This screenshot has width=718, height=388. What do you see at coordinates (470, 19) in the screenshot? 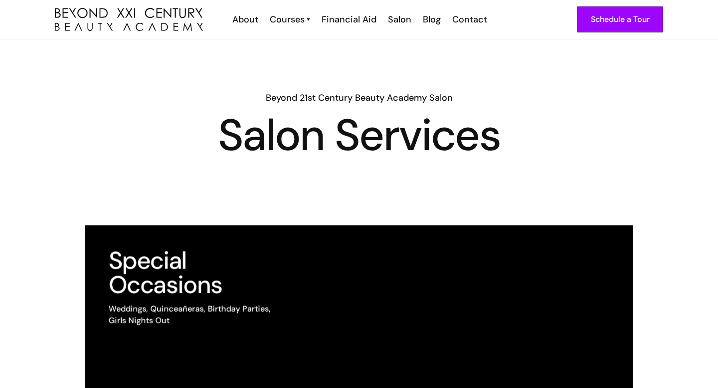
I see `div: Contact` at bounding box center [470, 19].